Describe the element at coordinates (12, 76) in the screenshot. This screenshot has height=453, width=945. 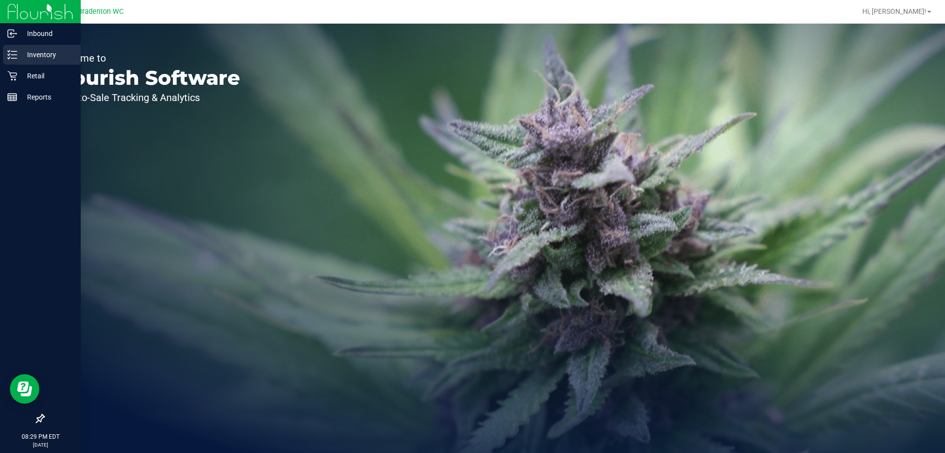
I see `inline-svg: Retail` at that location.